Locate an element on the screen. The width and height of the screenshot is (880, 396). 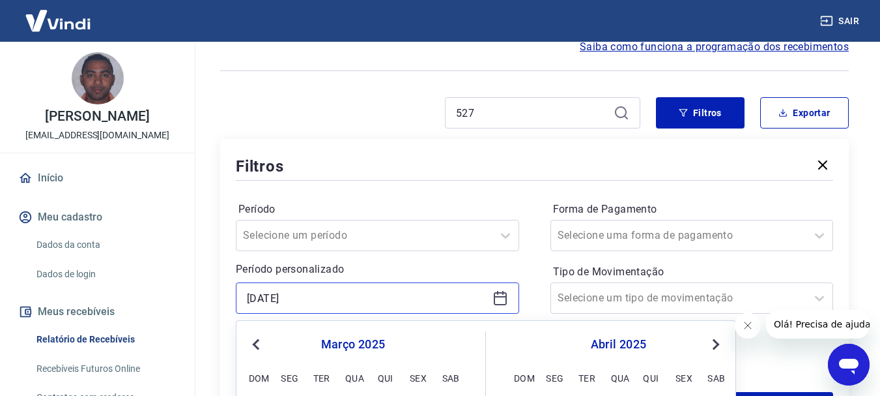
button: Filtros is located at coordinates (700, 113).